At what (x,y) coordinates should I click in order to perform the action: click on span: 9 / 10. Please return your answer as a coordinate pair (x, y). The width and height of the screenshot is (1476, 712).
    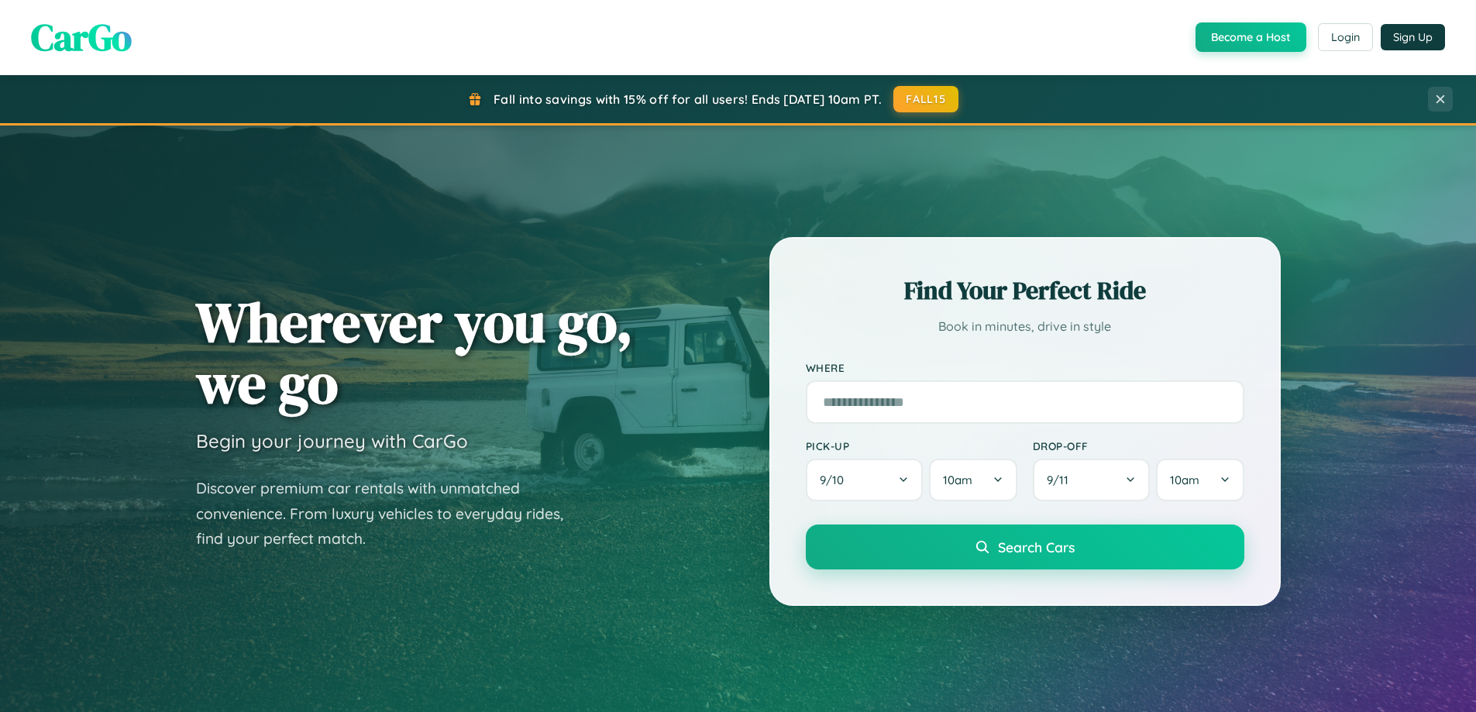
    Looking at the image, I should click on (835, 480).